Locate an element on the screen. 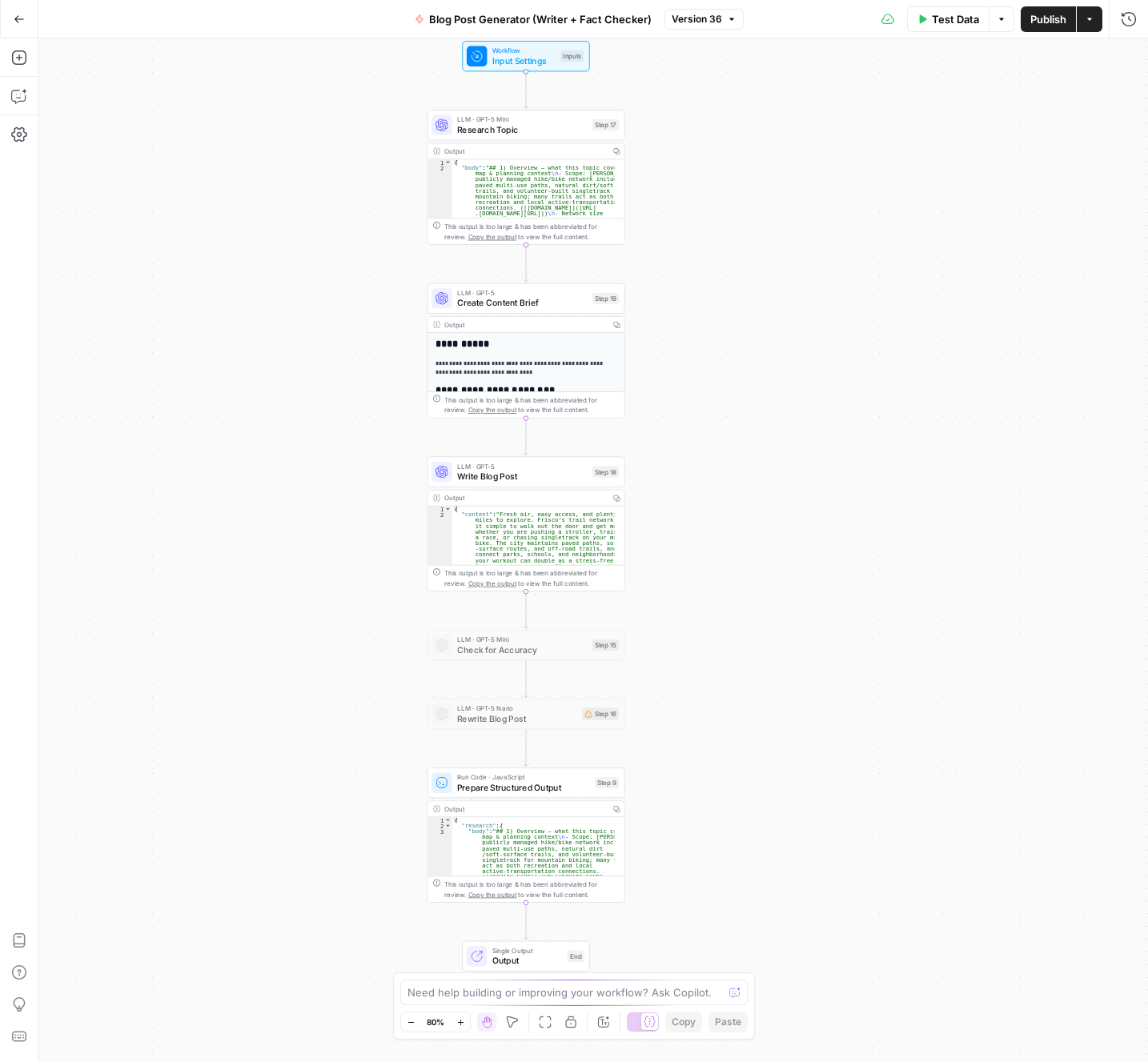 The image size is (1148, 1062). div: WorkflowInput SettingsInputs is located at coordinates (526, 56).